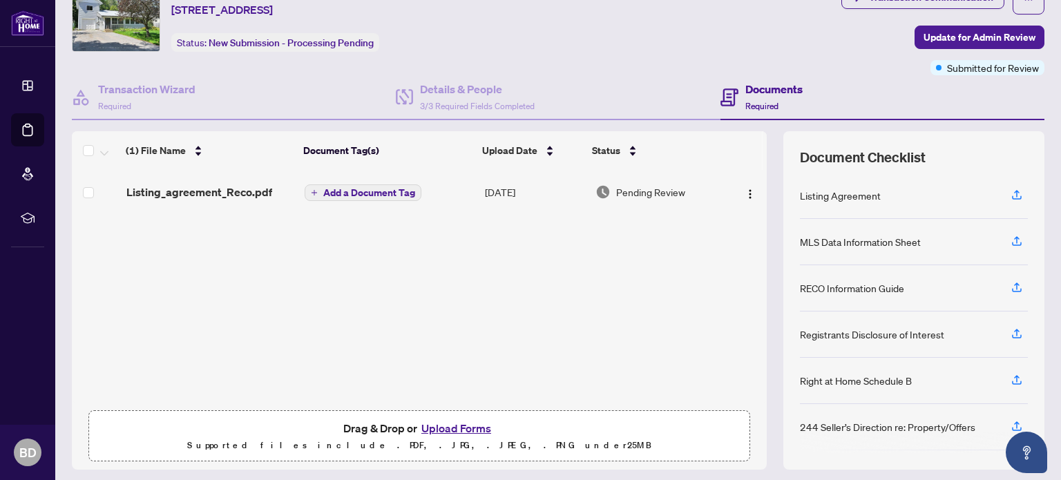 The width and height of the screenshot is (1061, 480). I want to click on span: 3/3 Required Fields Completed, so click(477, 106).